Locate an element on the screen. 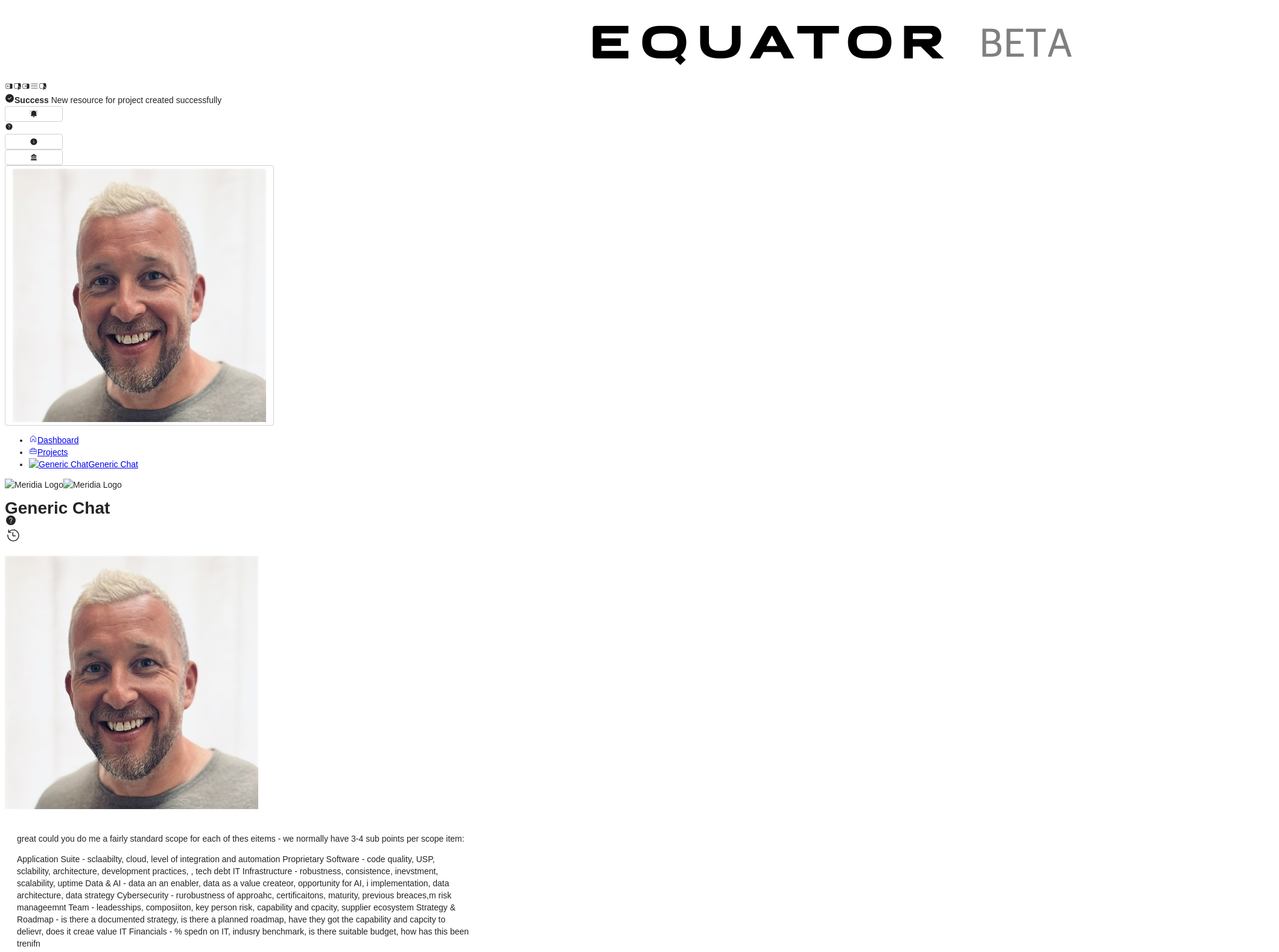  a: Projects is located at coordinates (48, 452).